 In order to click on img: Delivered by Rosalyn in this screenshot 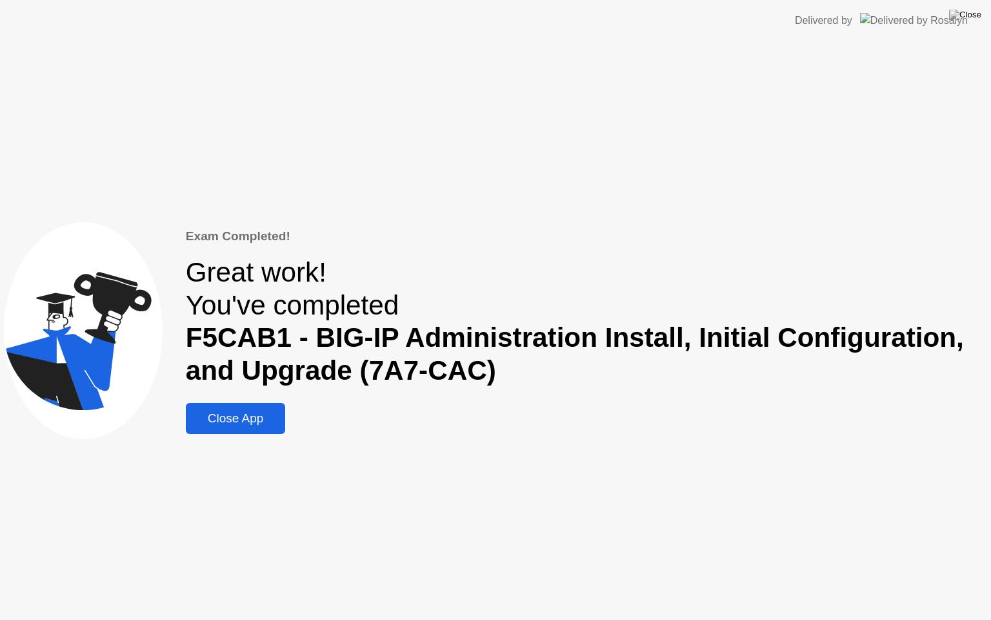, I will do `click(914, 20)`.